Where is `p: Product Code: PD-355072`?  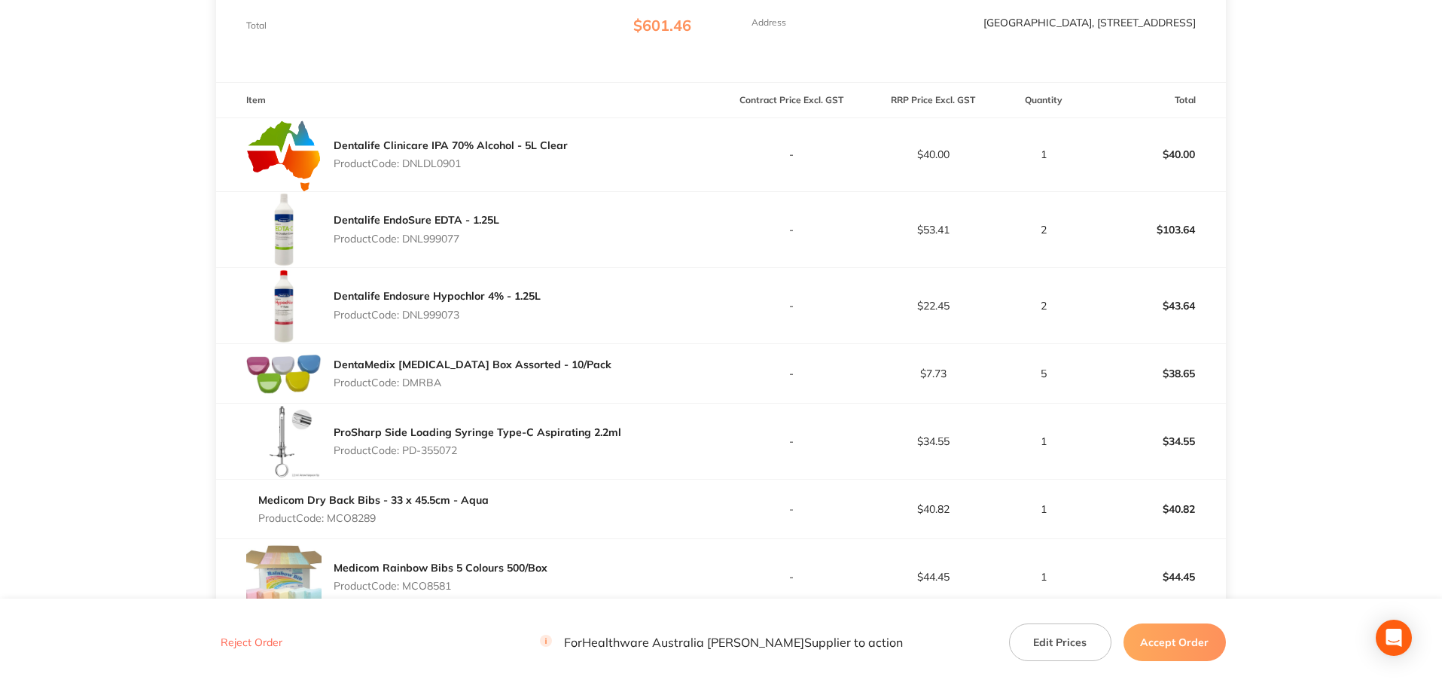
p: Product Code: PD-355072 is located at coordinates (478, 450).